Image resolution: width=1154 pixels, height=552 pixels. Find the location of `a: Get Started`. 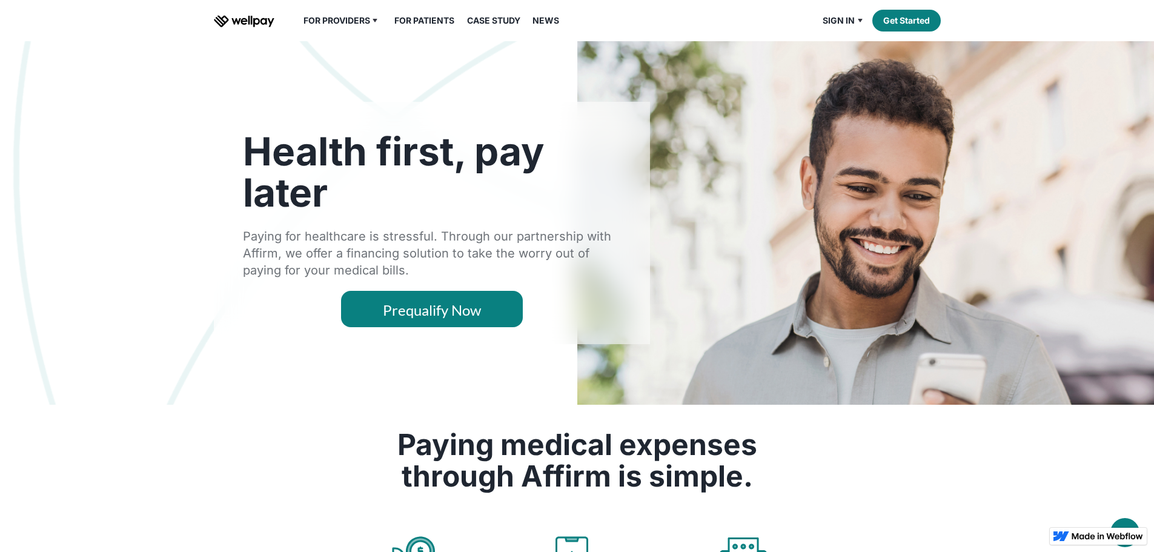

a: Get Started is located at coordinates (906, 21).